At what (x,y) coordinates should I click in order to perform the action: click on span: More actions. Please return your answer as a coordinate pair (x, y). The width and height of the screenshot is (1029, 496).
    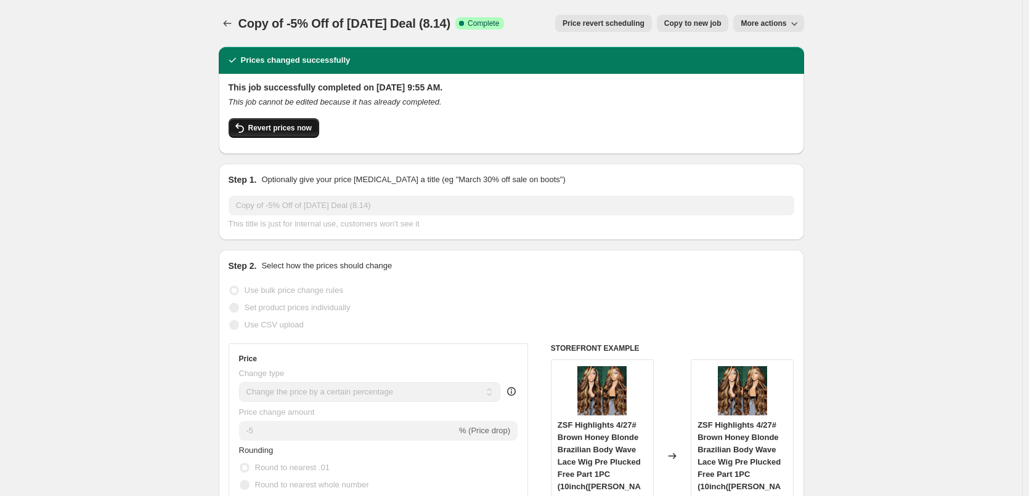
    Looking at the image, I should click on (763, 23).